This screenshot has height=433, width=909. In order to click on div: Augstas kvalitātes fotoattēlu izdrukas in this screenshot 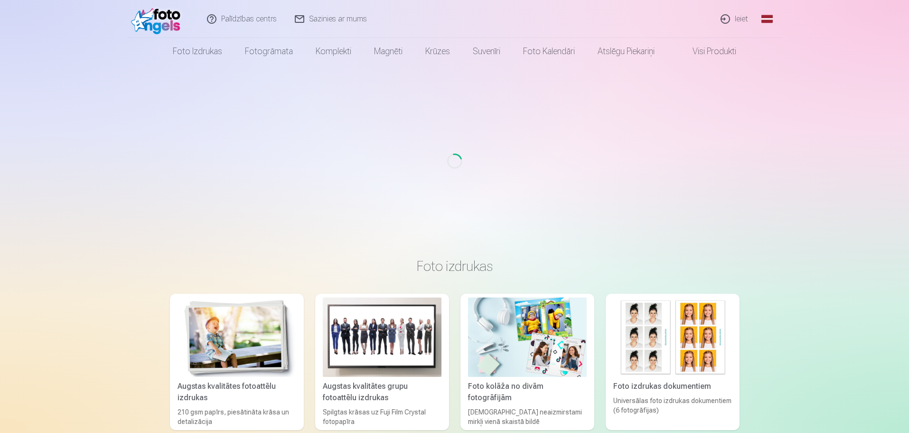, I will do `click(237, 392)`.